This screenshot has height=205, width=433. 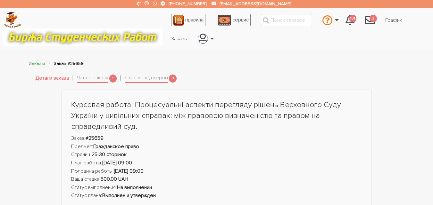 What do you see at coordinates (113, 79) in the screenshot?
I see `span: 1` at bounding box center [113, 79].